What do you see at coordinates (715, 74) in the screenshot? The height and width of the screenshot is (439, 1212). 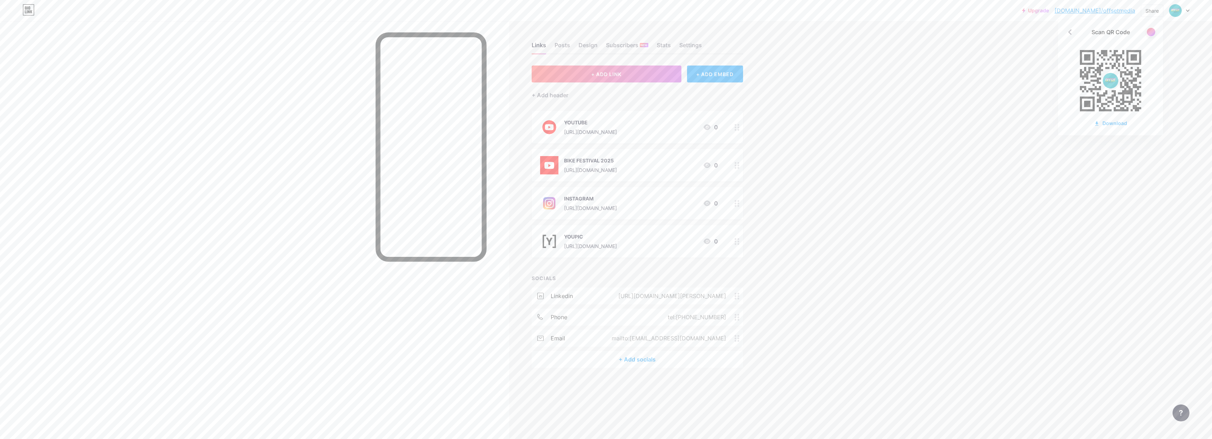 I see `div: + ADD EMBED` at bounding box center [715, 74].